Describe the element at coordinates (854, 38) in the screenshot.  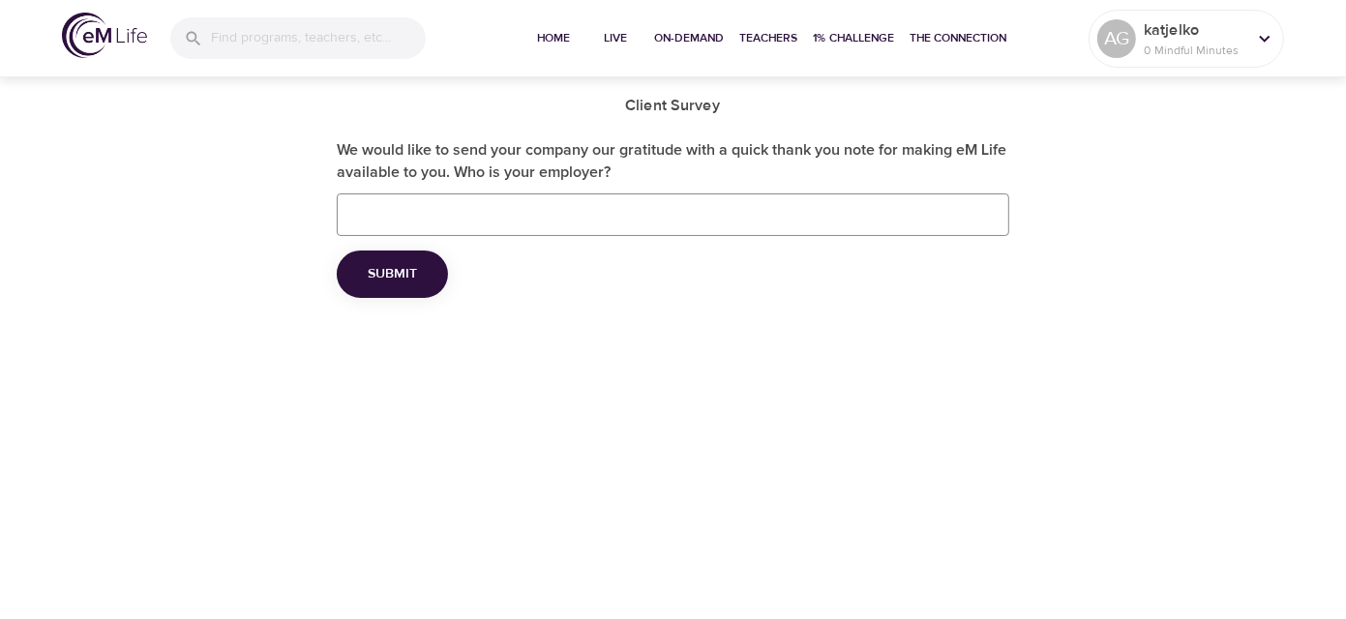
I see `span: 1% Challenge` at that location.